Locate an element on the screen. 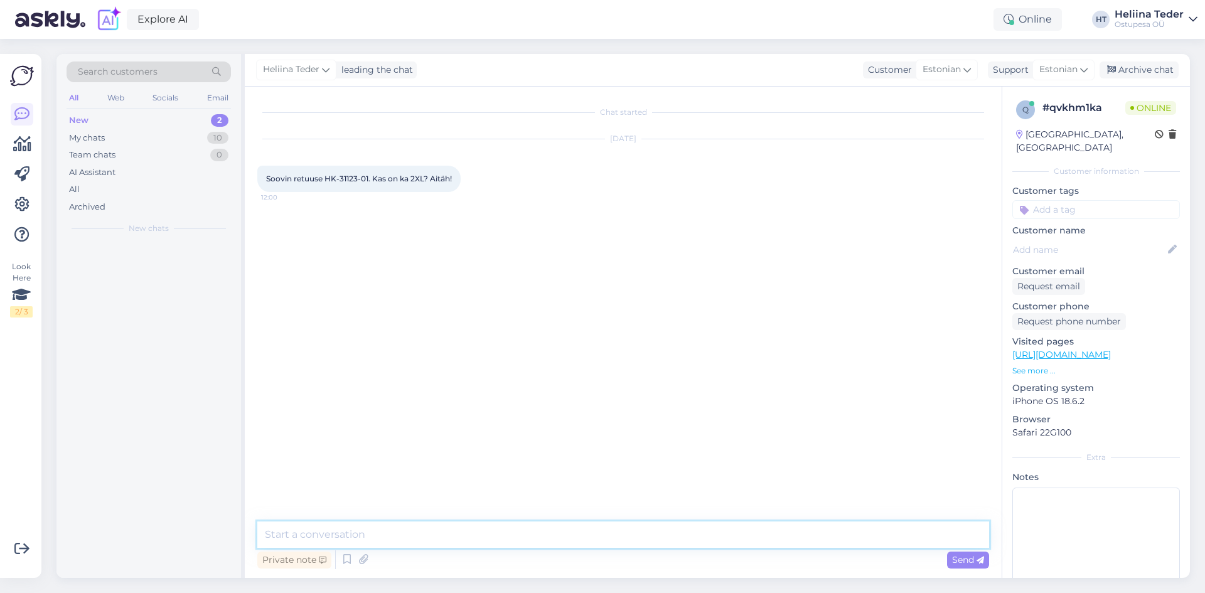 This screenshot has width=1205, height=593. p: Customer name is located at coordinates (1096, 230).